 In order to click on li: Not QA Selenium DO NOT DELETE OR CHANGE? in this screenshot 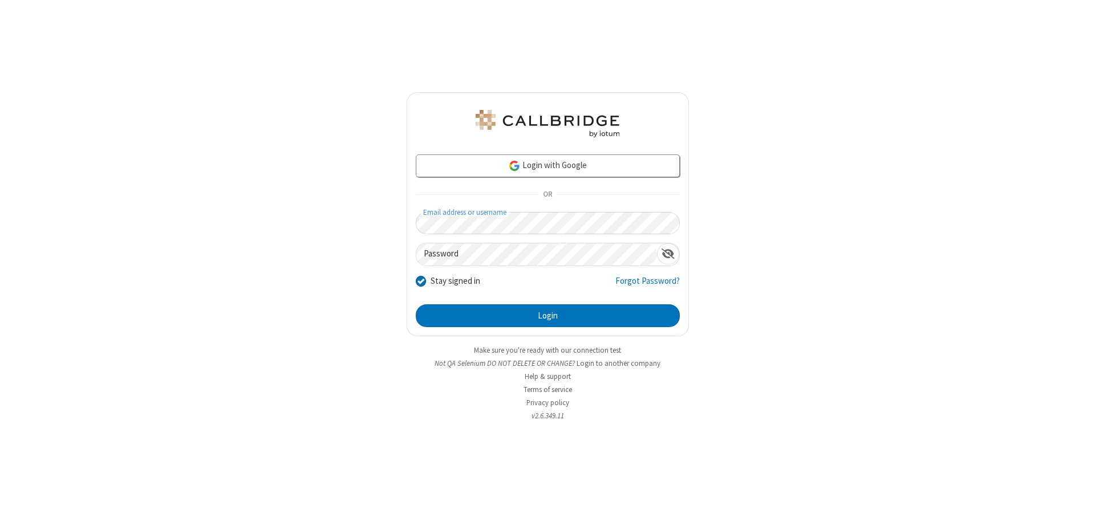, I will do `click(548, 363)`.